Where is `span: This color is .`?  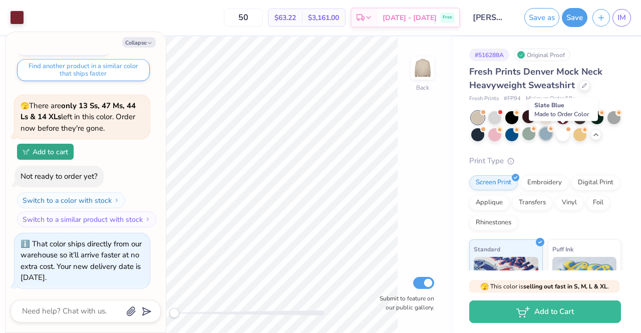
span: This color is . is located at coordinates (544, 286).